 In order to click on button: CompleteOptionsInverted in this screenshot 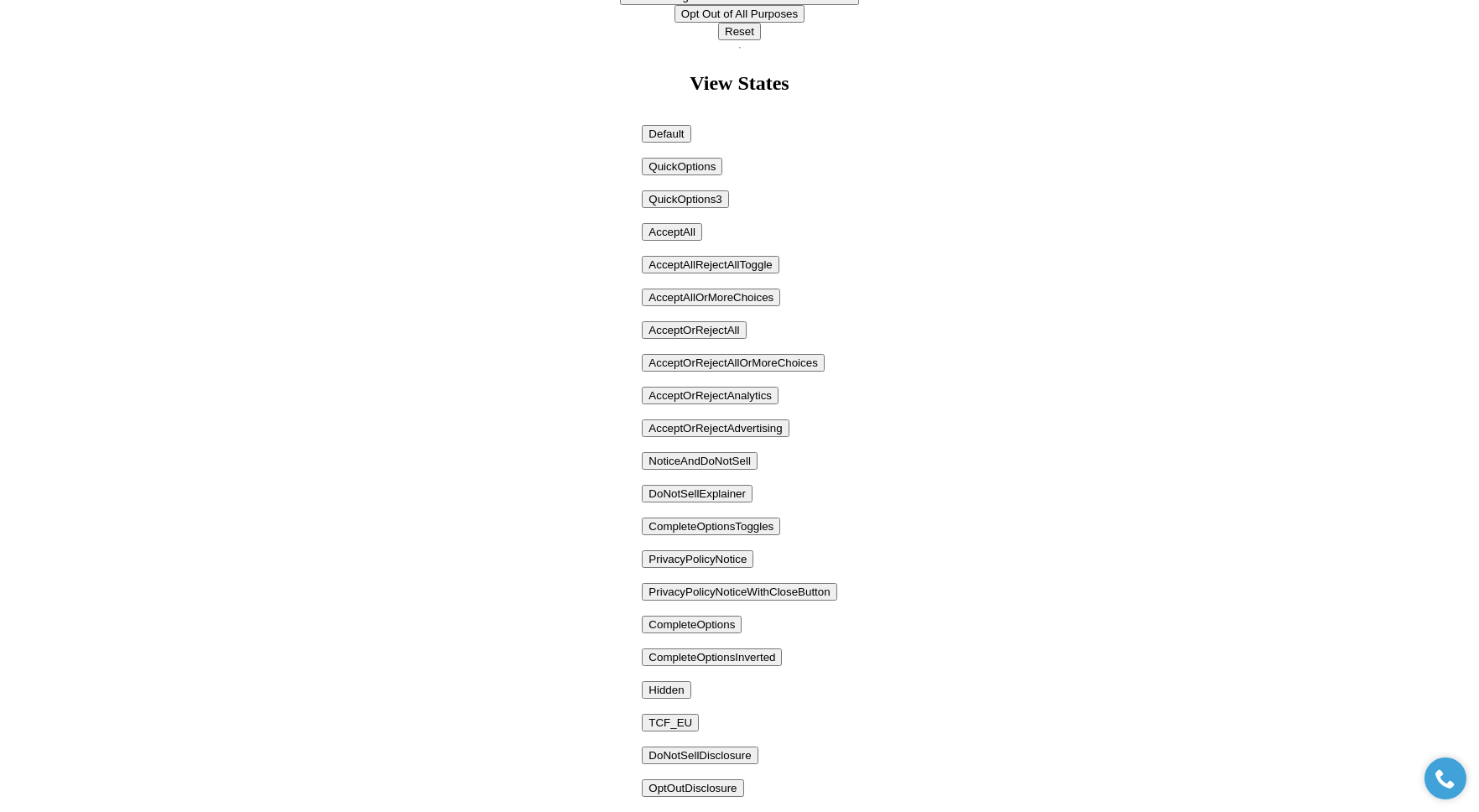, I will do `click(712, 656)`.